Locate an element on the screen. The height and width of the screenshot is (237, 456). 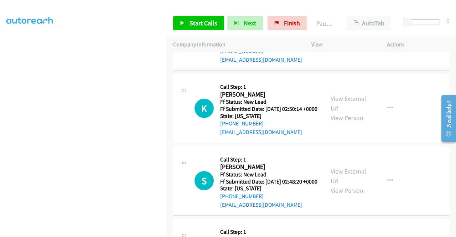
h1: S is located at coordinates (204, 181).